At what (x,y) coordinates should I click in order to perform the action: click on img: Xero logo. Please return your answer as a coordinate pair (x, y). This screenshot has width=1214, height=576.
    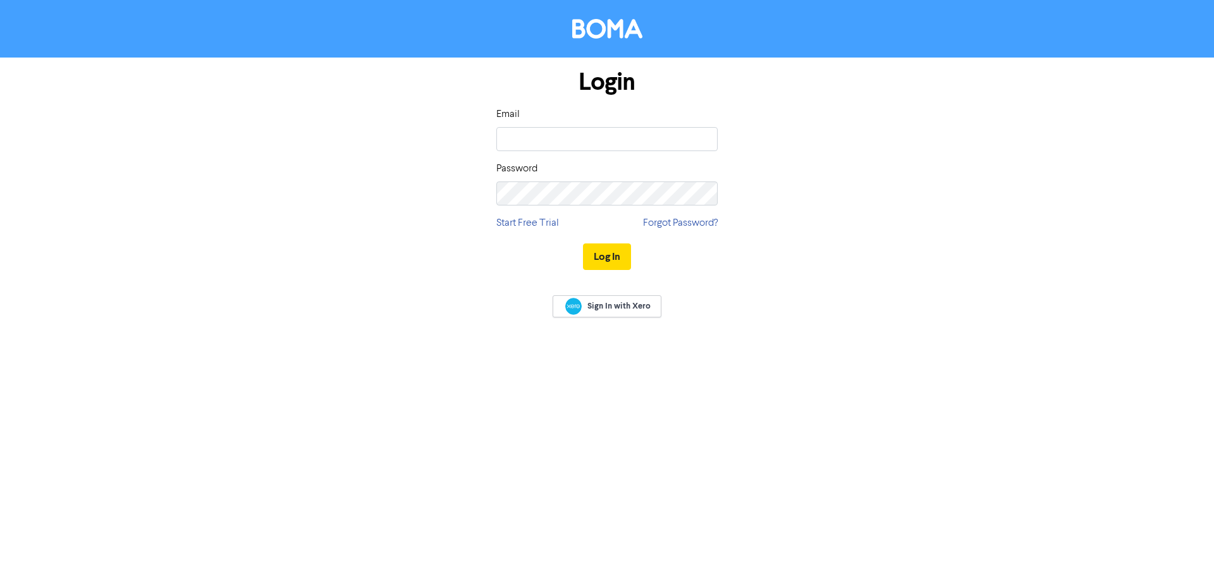
    Looking at the image, I should click on (574, 306).